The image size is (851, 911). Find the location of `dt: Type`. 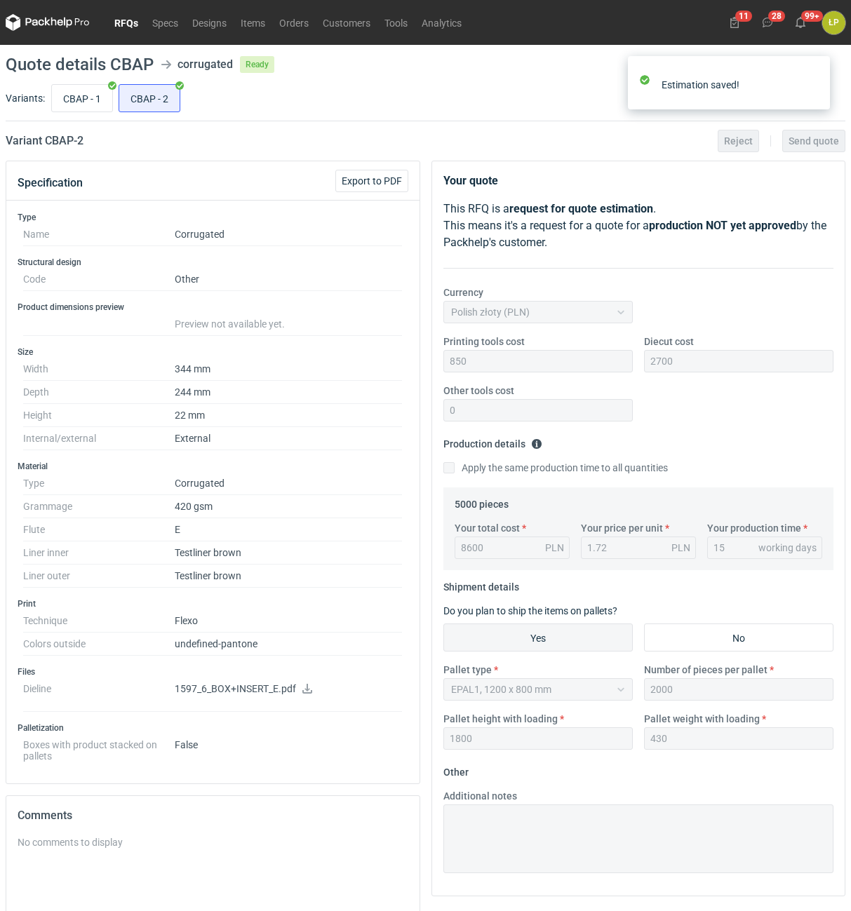

dt: Type is located at coordinates (99, 483).